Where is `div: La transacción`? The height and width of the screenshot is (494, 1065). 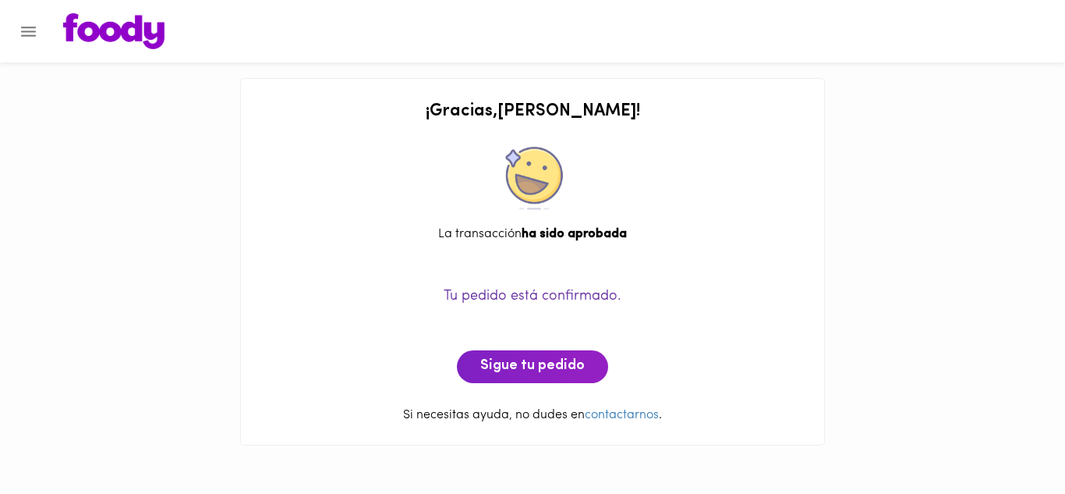
div: La transacción is located at coordinates (533, 234).